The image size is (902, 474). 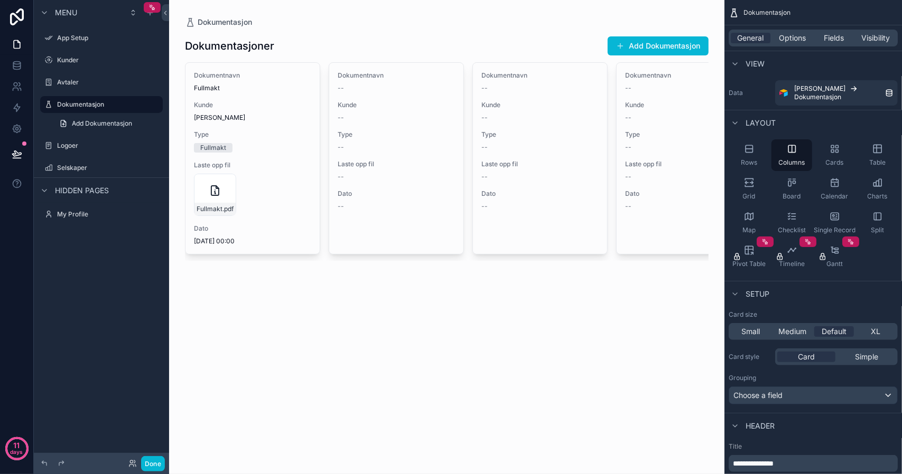 I want to click on label: App Setup, so click(x=109, y=38).